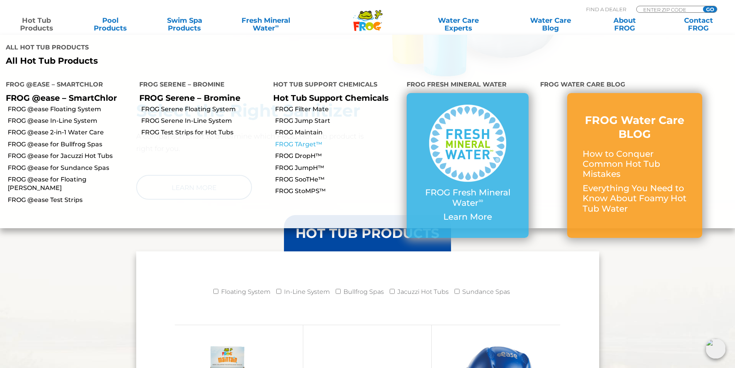 Image resolution: width=735 pixels, height=368 pixels. What do you see at coordinates (710, 9) in the screenshot?
I see `input: GO` at bounding box center [710, 9].